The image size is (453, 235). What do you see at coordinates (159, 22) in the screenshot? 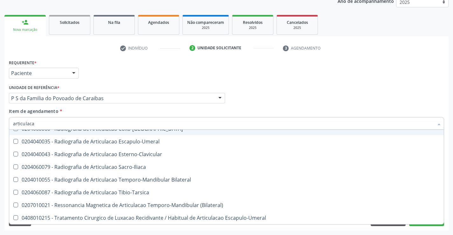
I see `span: Agendados` at bounding box center [159, 22].